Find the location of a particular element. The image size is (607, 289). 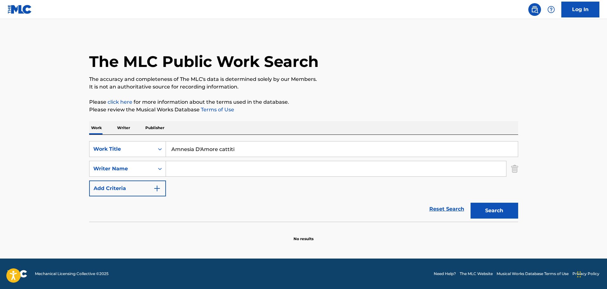

p: Please review the Musical Works Database is located at coordinates (303, 110).